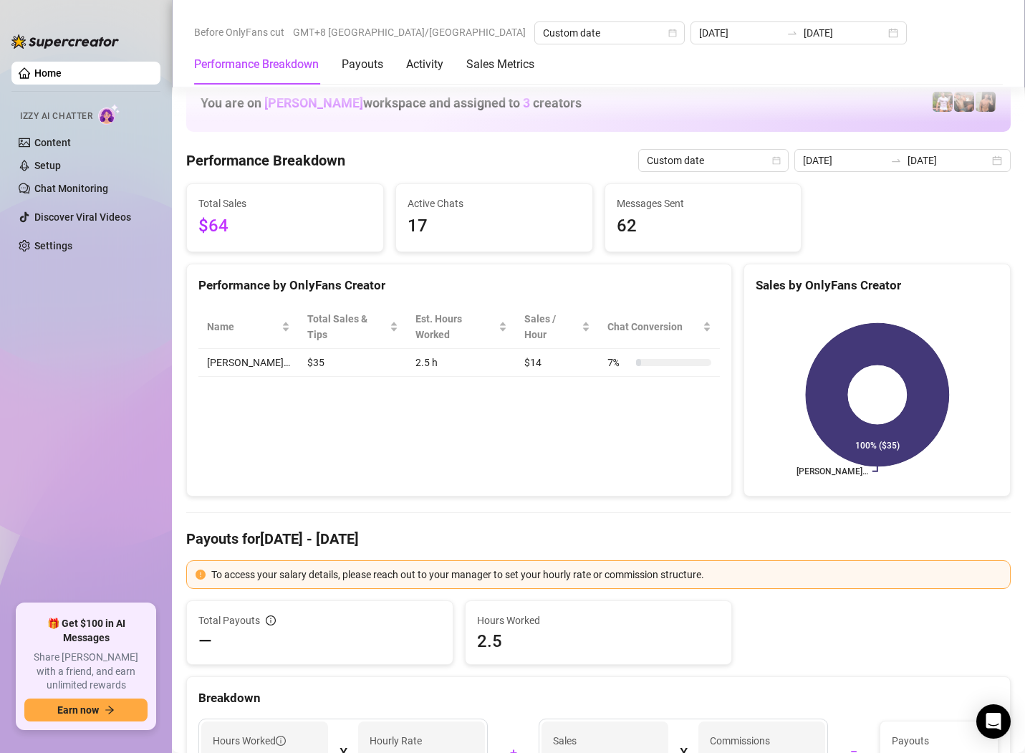 This screenshot has height=753, width=1025. Describe the element at coordinates (363, 64) in the screenshot. I see `div: Payouts` at that location.